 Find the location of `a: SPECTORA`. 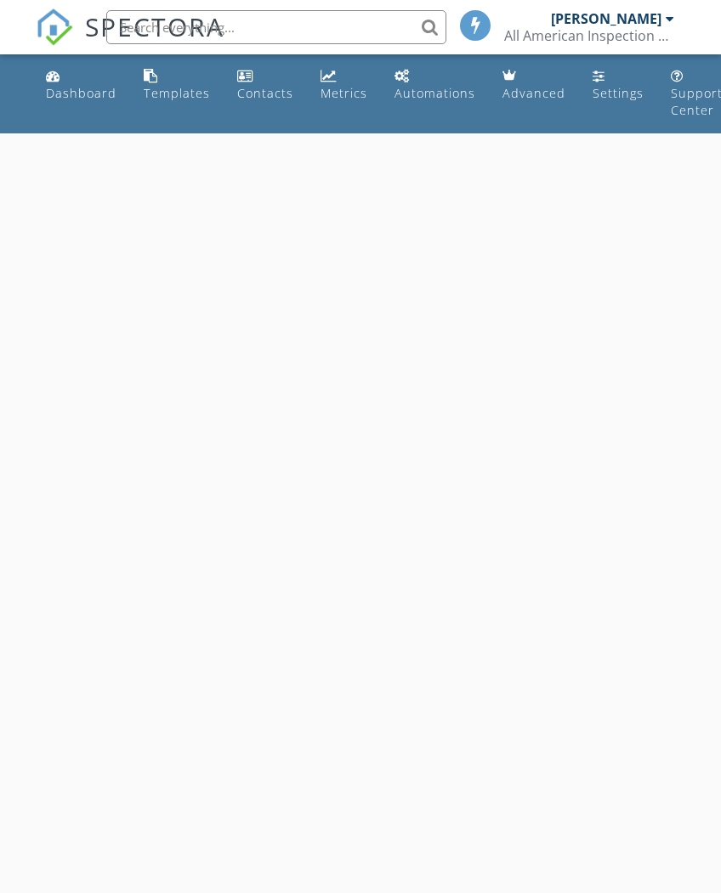

a: SPECTORA is located at coordinates (130, 41).